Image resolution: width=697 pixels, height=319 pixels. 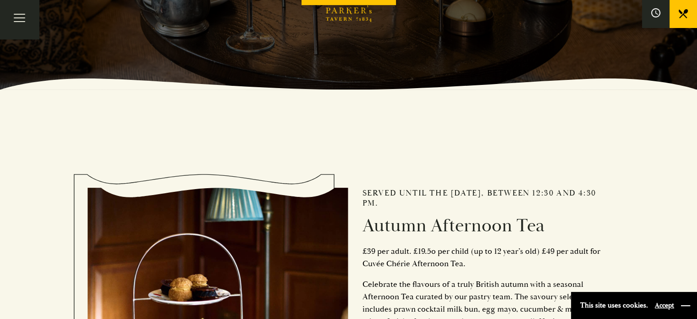 What do you see at coordinates (486, 257) in the screenshot?
I see `p: £39 per adult. £19.5o per child (up to 12 year’s old) £49 per adult for Cuvée Chérie Afternoon Tea.` at bounding box center [486, 257].